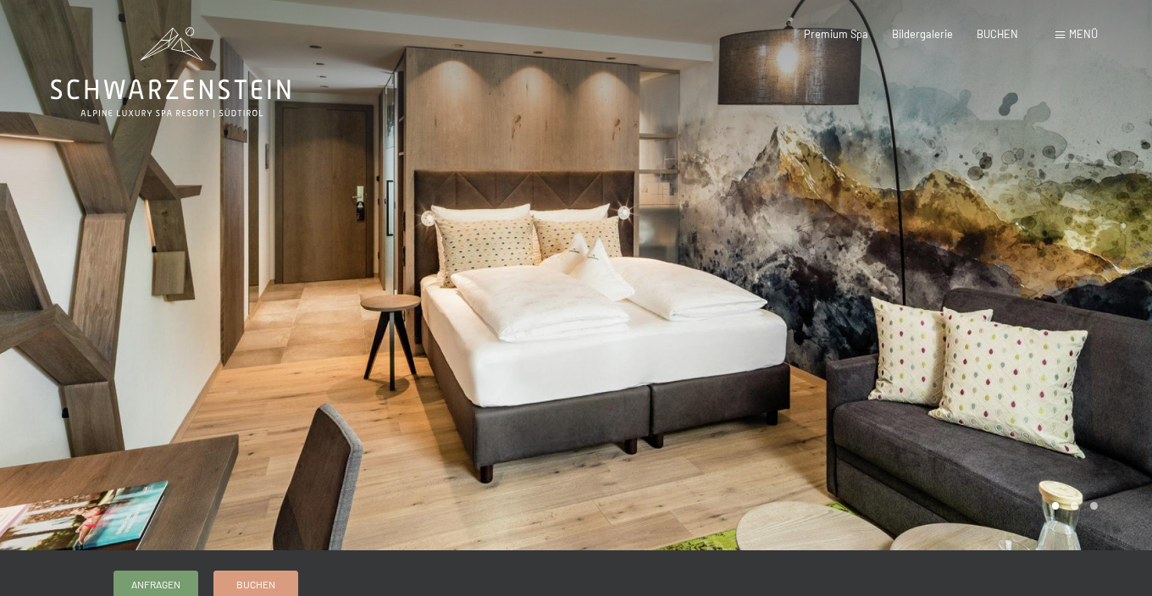  I want to click on span: Menü, so click(1083, 34).